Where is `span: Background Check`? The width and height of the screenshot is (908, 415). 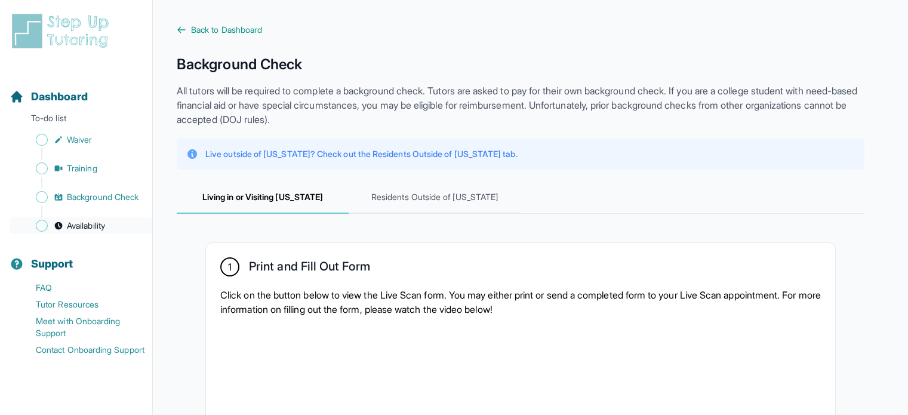 span: Background Check is located at coordinates (103, 197).